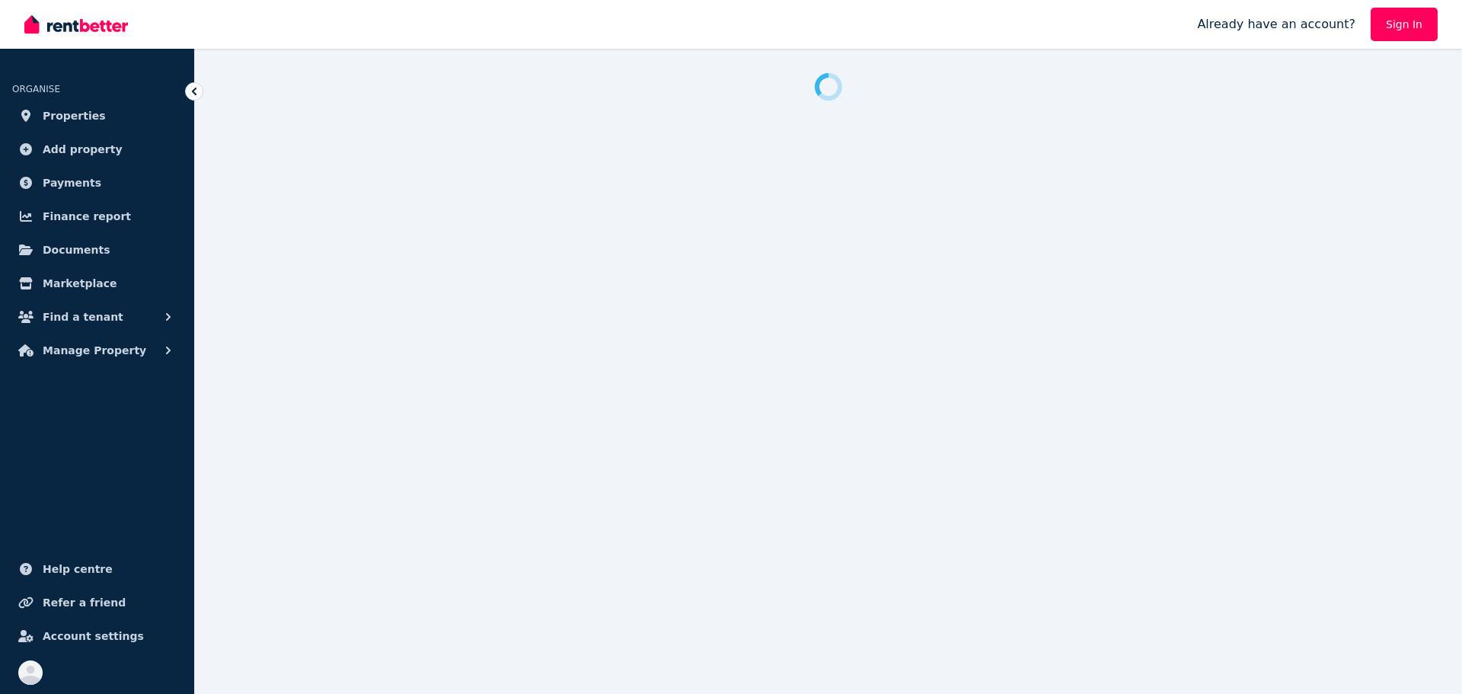 This screenshot has width=1462, height=694. I want to click on a: Sign In, so click(1404, 24).